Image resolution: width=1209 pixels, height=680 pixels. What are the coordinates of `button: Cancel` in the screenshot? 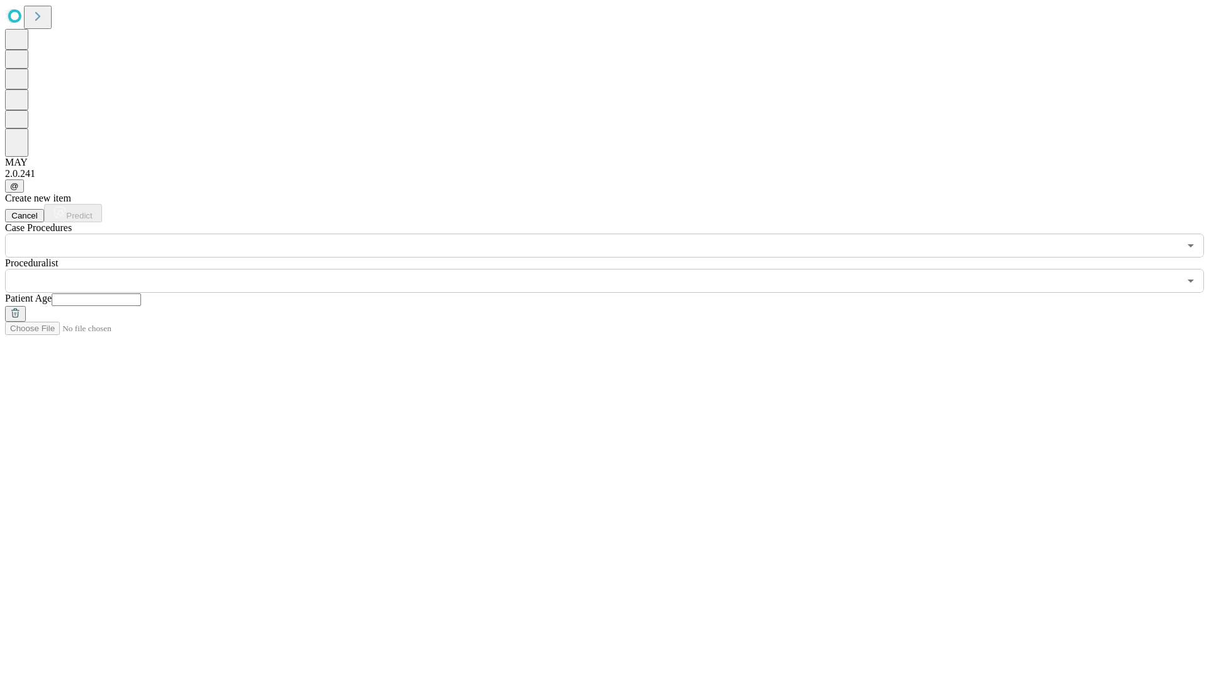 It's located at (25, 215).